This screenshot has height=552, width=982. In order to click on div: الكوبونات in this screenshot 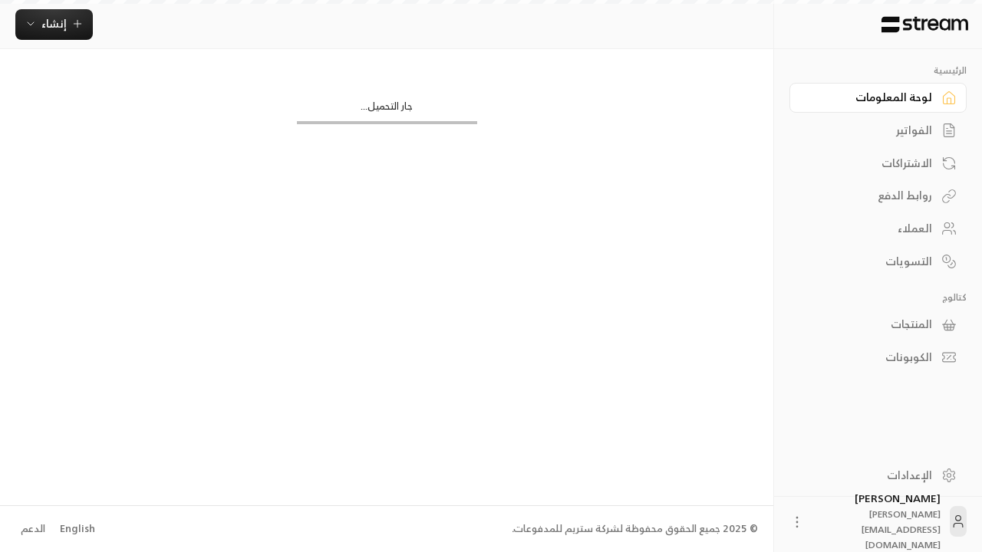, I will do `click(870, 357)`.